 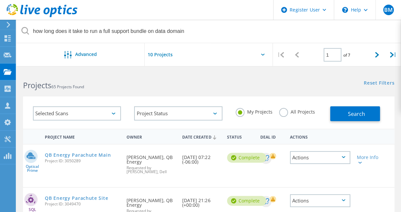 What do you see at coordinates (201, 137) in the screenshot?
I see `div: Date Created` at bounding box center [201, 137].